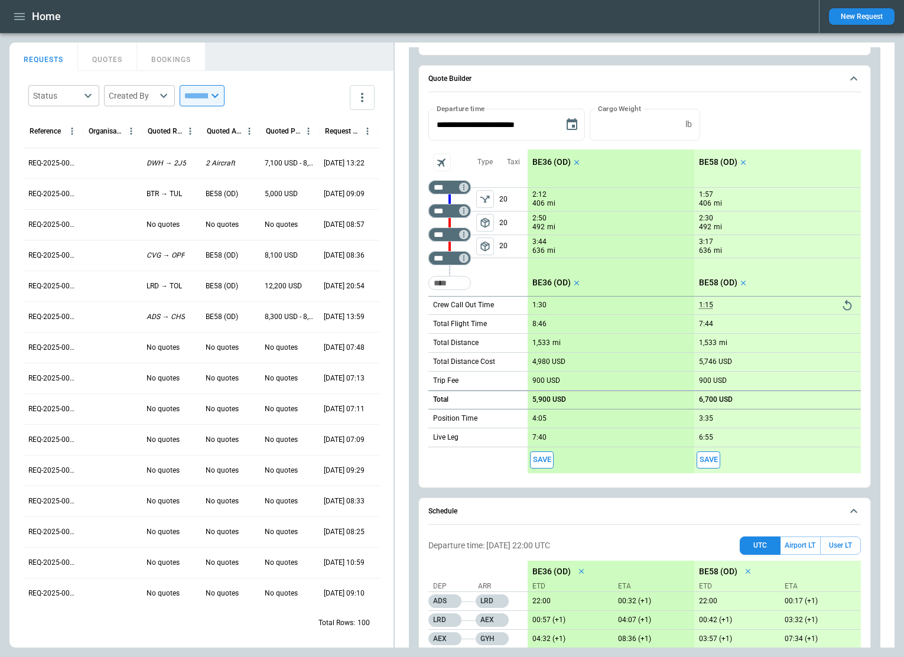 This screenshot has width=904, height=657. I want to click on p: 09/25/2025 07:13, so click(344, 378).